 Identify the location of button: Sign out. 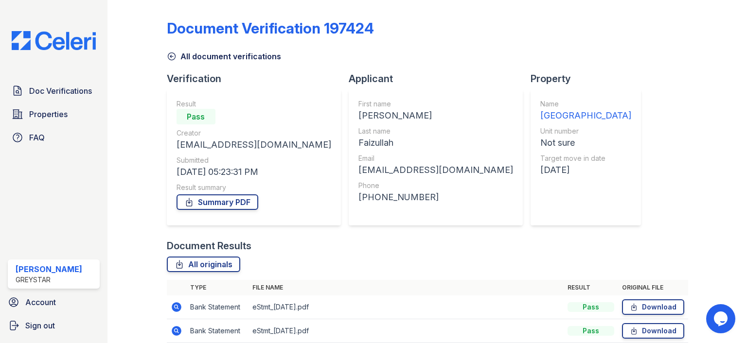
(53, 326).